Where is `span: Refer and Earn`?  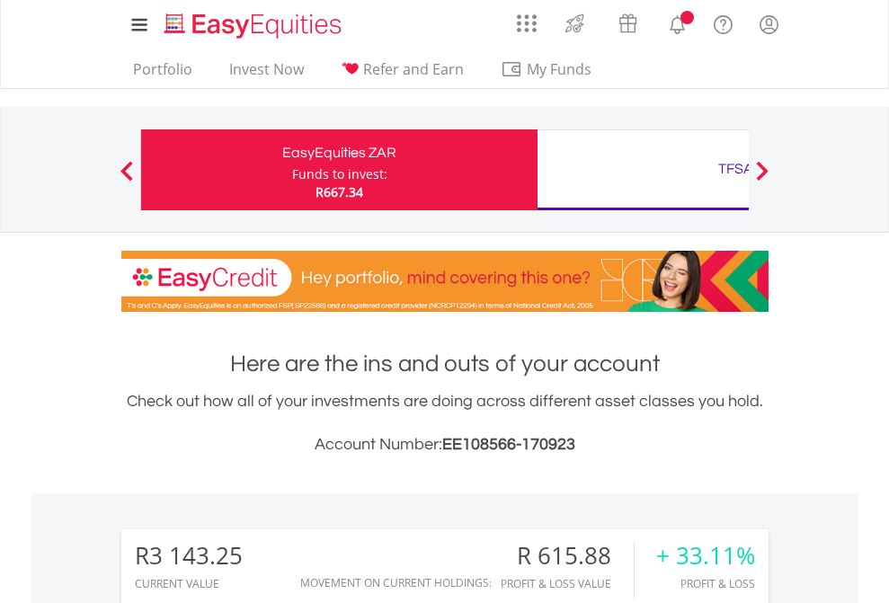 span: Refer and Earn is located at coordinates (414, 69).